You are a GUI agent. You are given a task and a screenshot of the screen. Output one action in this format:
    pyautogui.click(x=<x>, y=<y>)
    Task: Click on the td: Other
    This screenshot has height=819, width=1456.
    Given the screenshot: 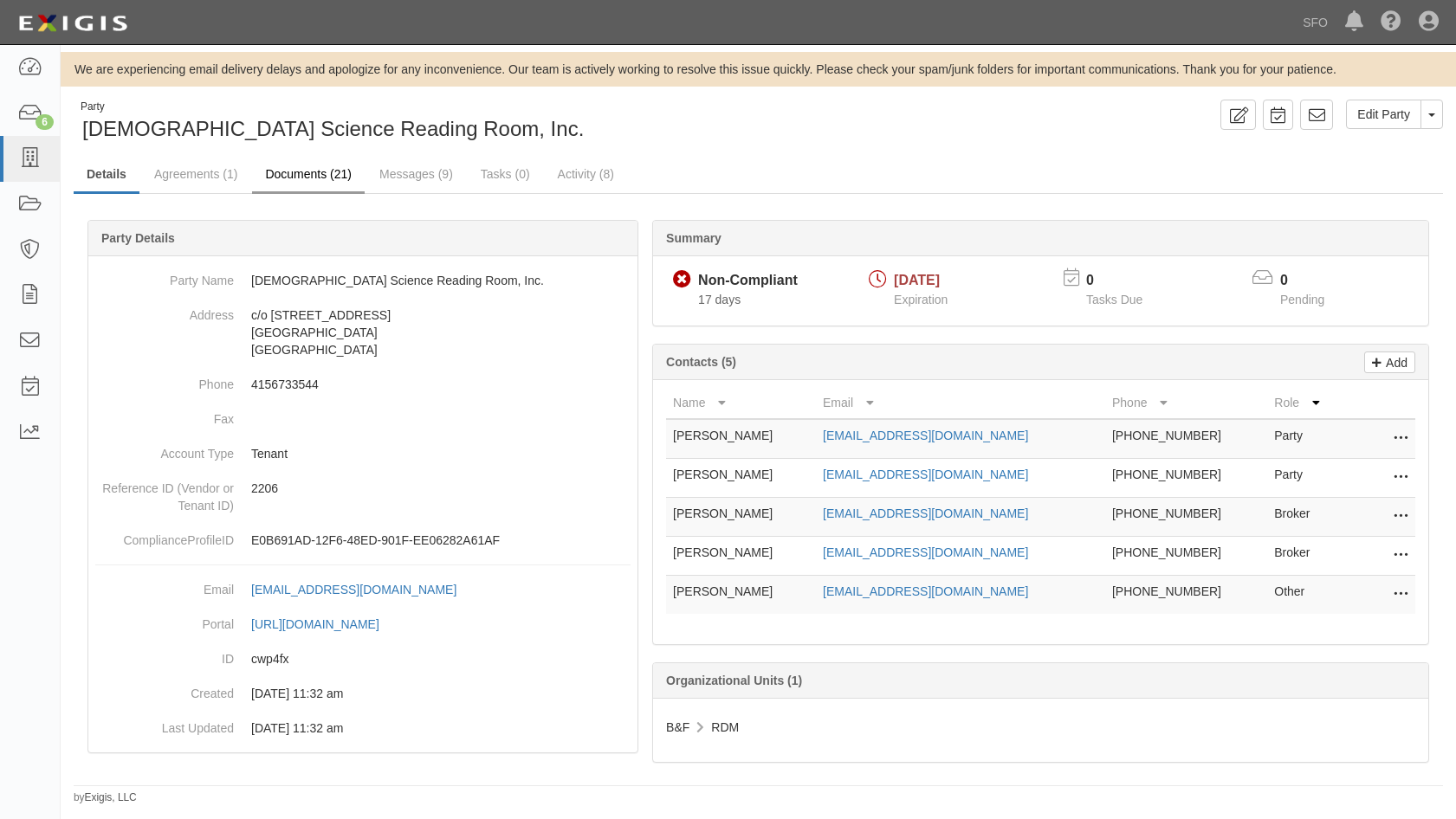 What is the action you would take?
    pyautogui.click(x=1306, y=595)
    